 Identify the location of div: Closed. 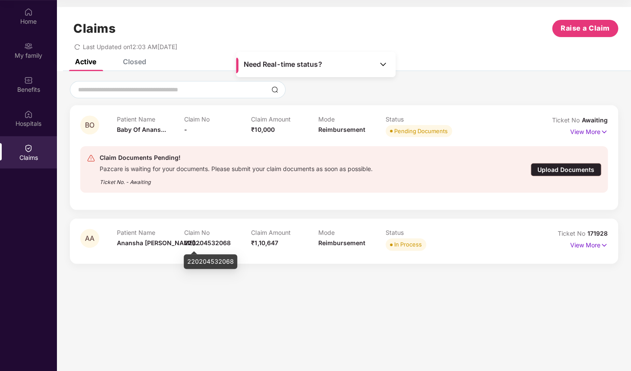
(134, 62).